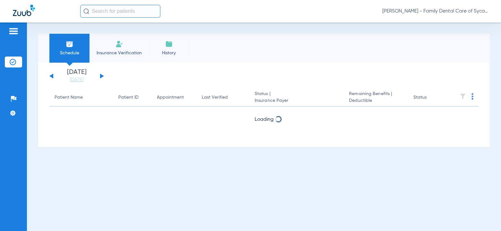 Image resolution: width=501 pixels, height=231 pixels. What do you see at coordinates (119, 44) in the screenshot?
I see `img: Manual Insurance Verification` at bounding box center [119, 44].